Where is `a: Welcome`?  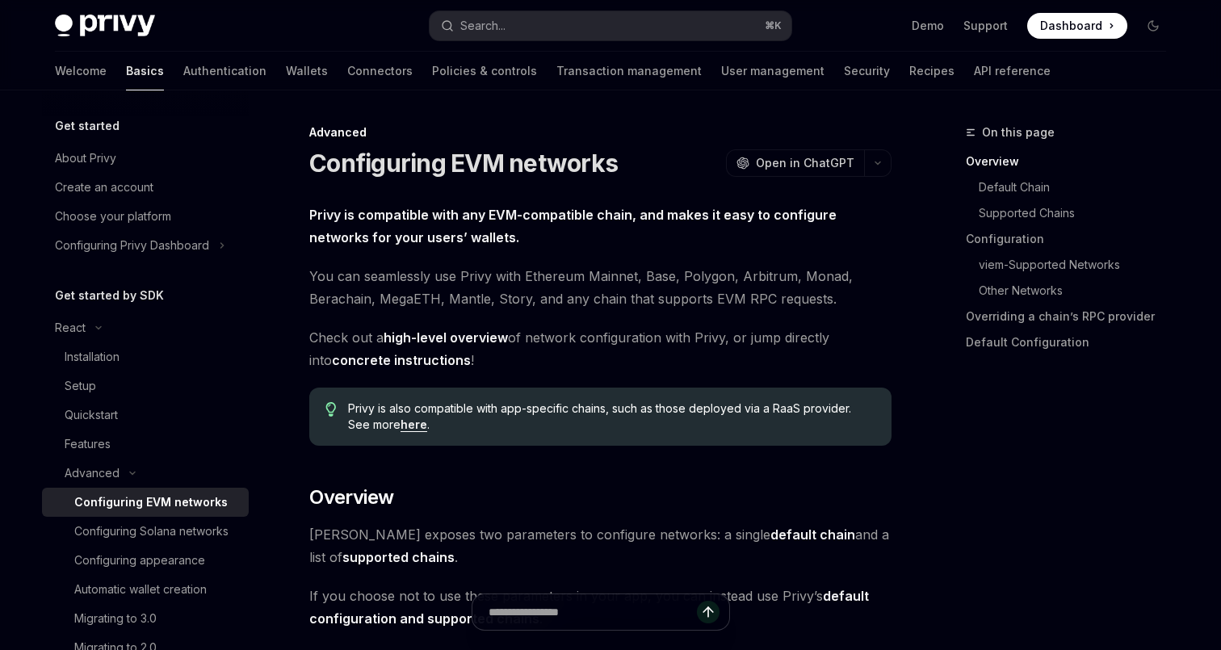
a: Welcome is located at coordinates (81, 71).